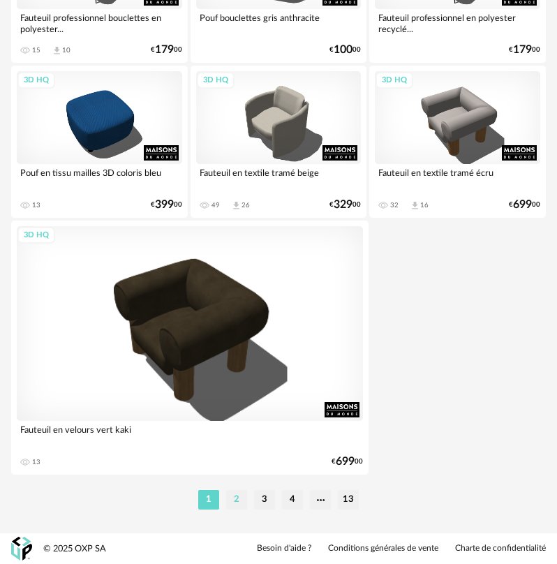  I want to click on div: 16, so click(424, 205).